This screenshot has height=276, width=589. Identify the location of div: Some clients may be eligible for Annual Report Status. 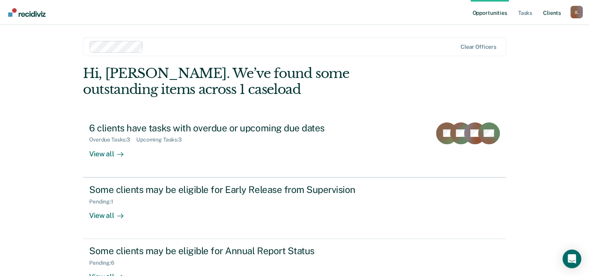
(226, 250).